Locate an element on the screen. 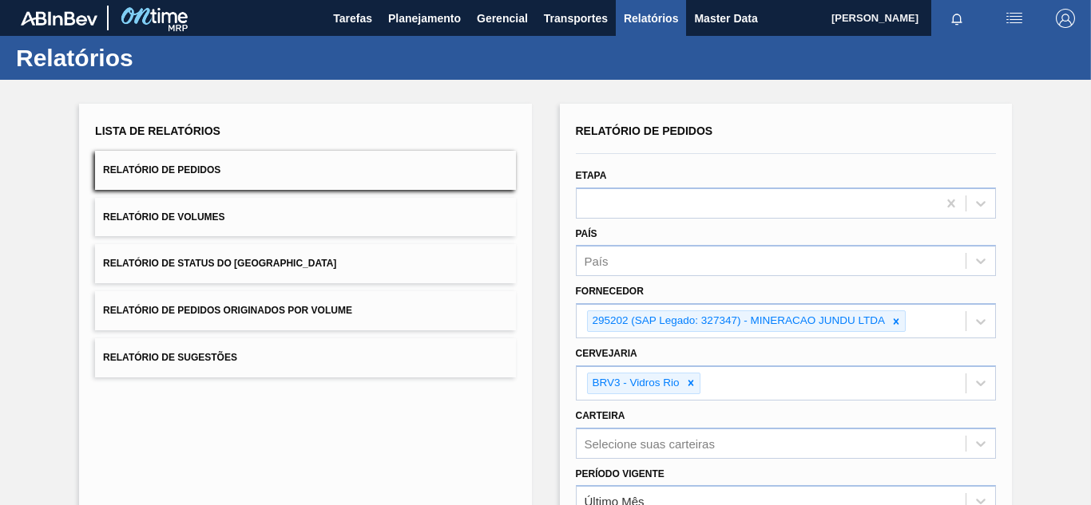  img: TNhmsLtSVTkK8tSr43FrP2fwEKptu5GPRR3wAAAABJRU5ErkJggg== is located at coordinates (59, 18).